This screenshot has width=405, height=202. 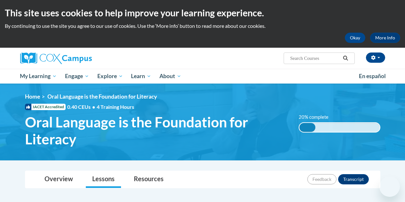 What do you see at coordinates (355, 38) in the screenshot?
I see `button: Okay` at bounding box center [355, 38].